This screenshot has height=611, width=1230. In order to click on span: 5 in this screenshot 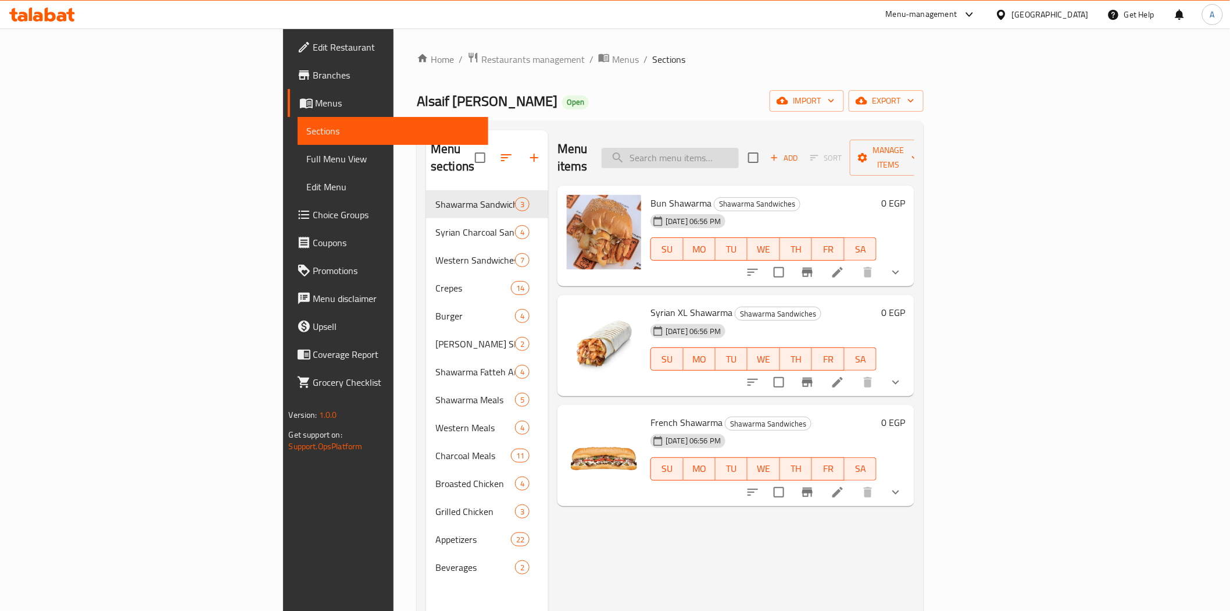, I will do `click(522, 399)`.